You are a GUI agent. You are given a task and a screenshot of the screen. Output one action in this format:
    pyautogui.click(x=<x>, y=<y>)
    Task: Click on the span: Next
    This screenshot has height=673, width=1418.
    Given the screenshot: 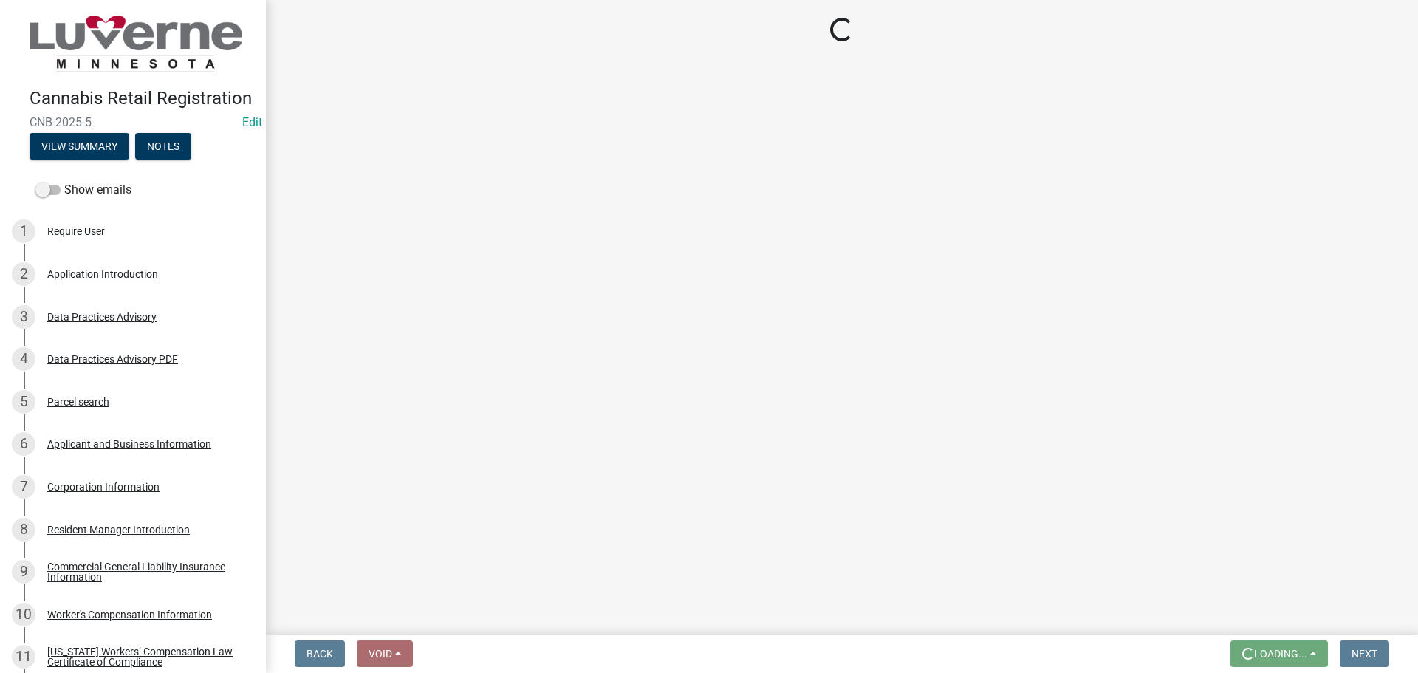 What is the action you would take?
    pyautogui.click(x=1364, y=654)
    